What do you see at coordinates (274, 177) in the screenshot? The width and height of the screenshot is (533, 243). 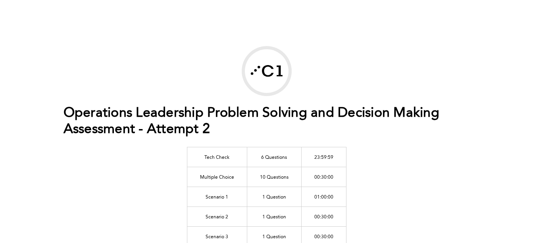 I see `td: 10 Questions` at bounding box center [274, 177].